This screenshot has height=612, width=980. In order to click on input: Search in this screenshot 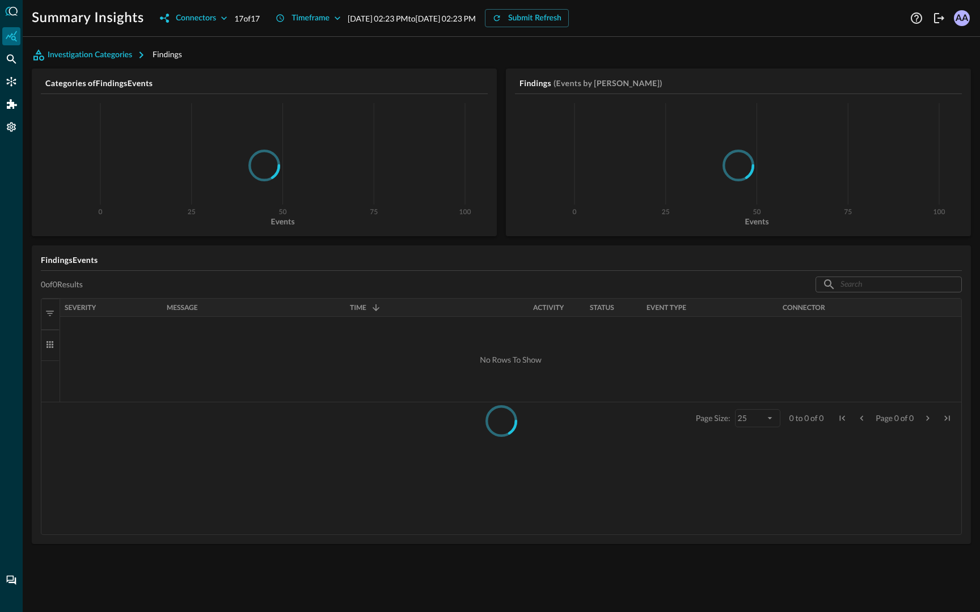, I will do `click(888, 284)`.